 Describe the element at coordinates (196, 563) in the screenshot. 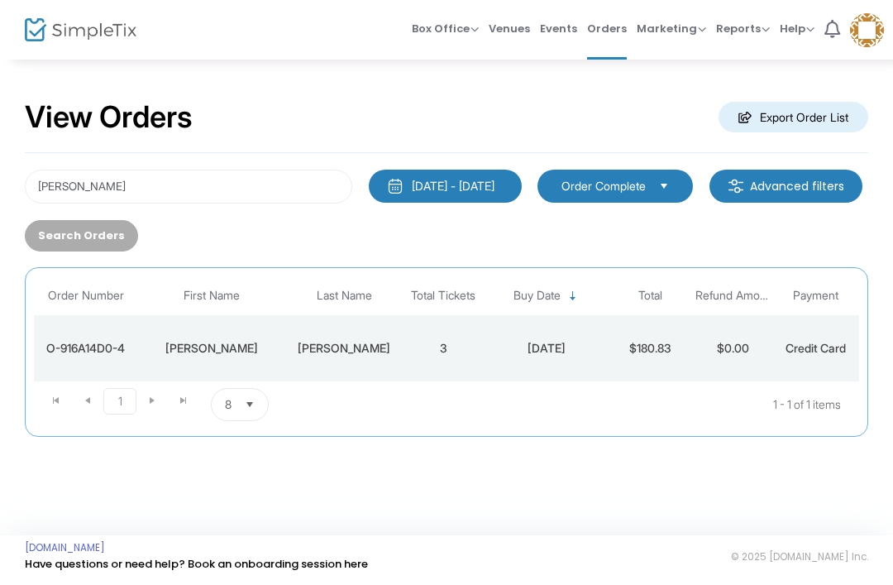

I see `a: Have questions or need help? Book an onboarding session here` at that location.